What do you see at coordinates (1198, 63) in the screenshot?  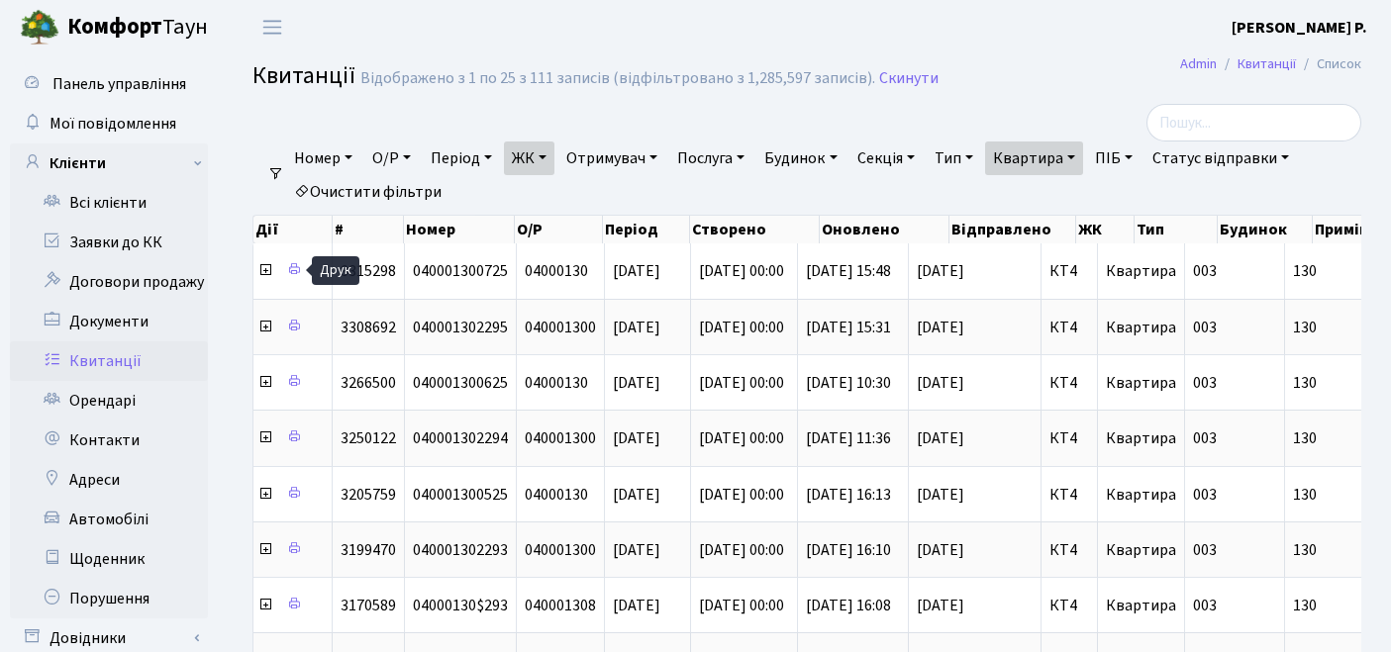 I see `a: Admin` at bounding box center [1198, 63].